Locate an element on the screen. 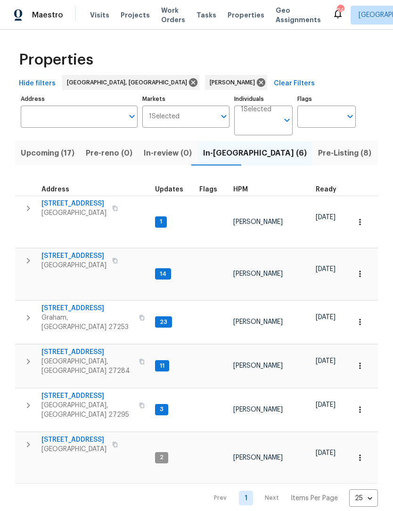  span: 23 is located at coordinates (164, 322).